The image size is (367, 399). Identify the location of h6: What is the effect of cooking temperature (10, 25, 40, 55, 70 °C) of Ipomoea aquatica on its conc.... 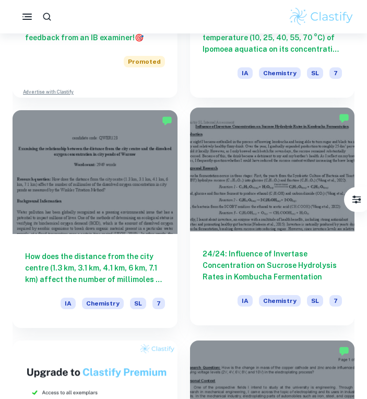
(273, 38).